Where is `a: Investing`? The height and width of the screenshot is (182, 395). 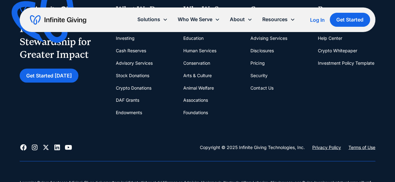 a: Investing is located at coordinates (125, 38).